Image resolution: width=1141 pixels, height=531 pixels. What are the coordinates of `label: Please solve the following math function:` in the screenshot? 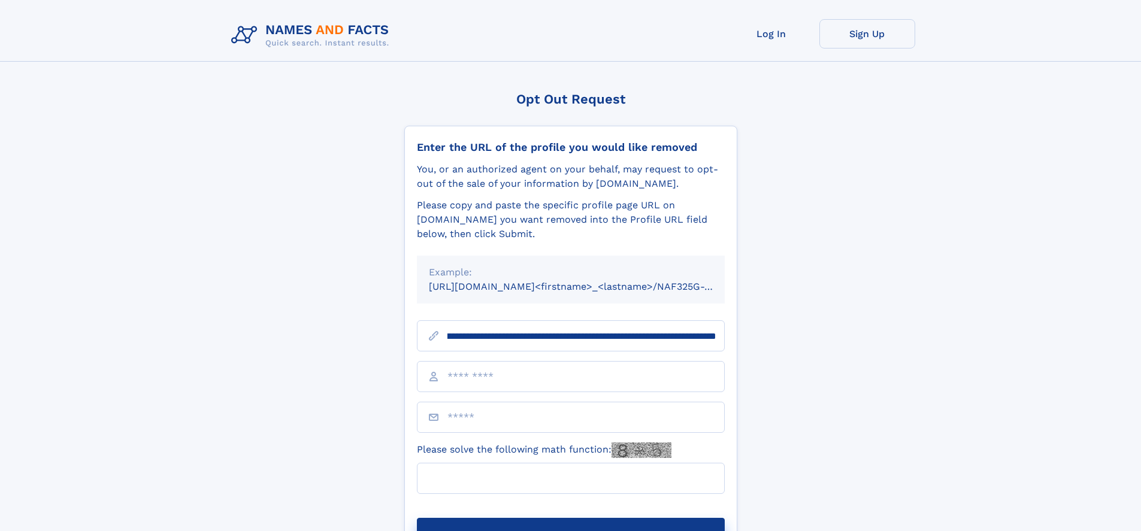 It's located at (544, 450).